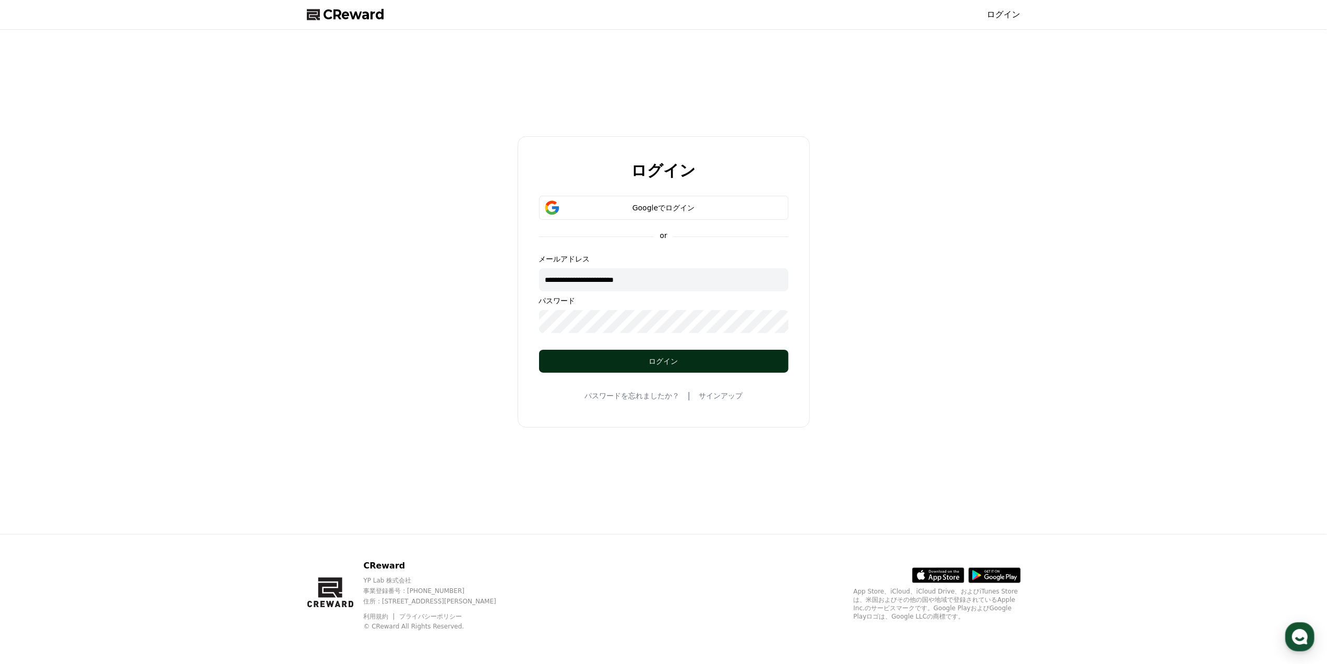 The image size is (1327, 664). What do you see at coordinates (36, 344) in the screenshot?
I see `a: Home` at bounding box center [36, 344].